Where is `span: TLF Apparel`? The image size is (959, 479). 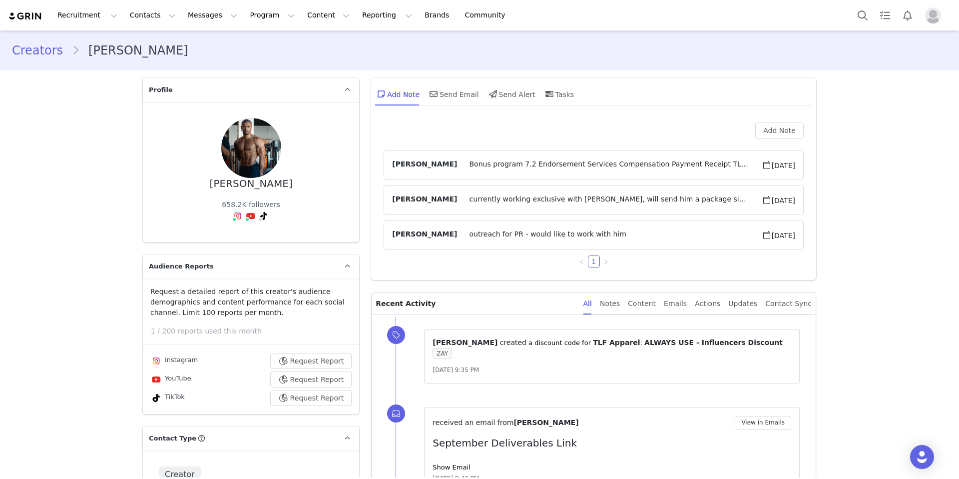 span: TLF Apparel is located at coordinates (616, 342).